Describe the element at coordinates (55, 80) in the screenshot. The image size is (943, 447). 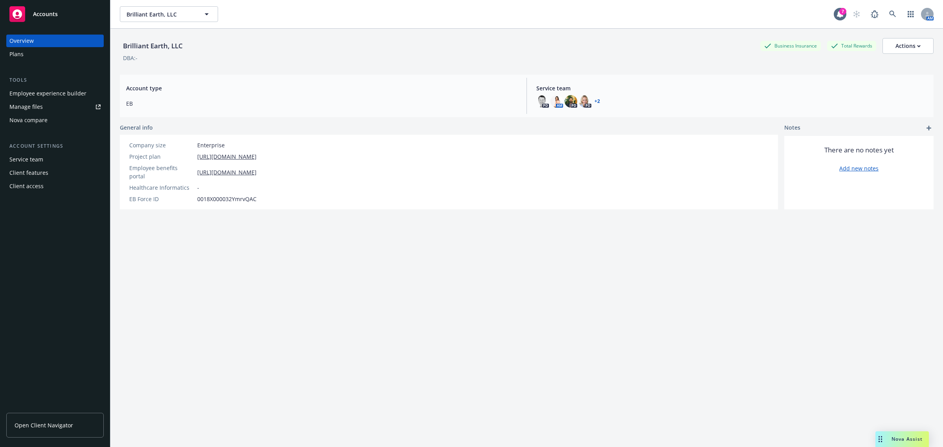
I see `div: Tools` at that location.